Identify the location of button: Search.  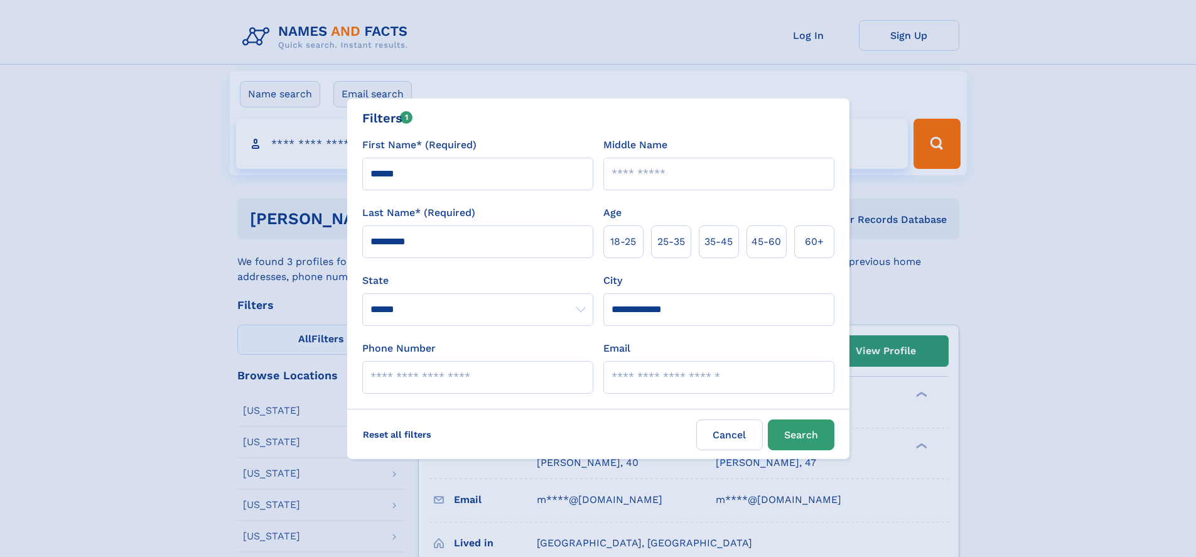
(801, 434).